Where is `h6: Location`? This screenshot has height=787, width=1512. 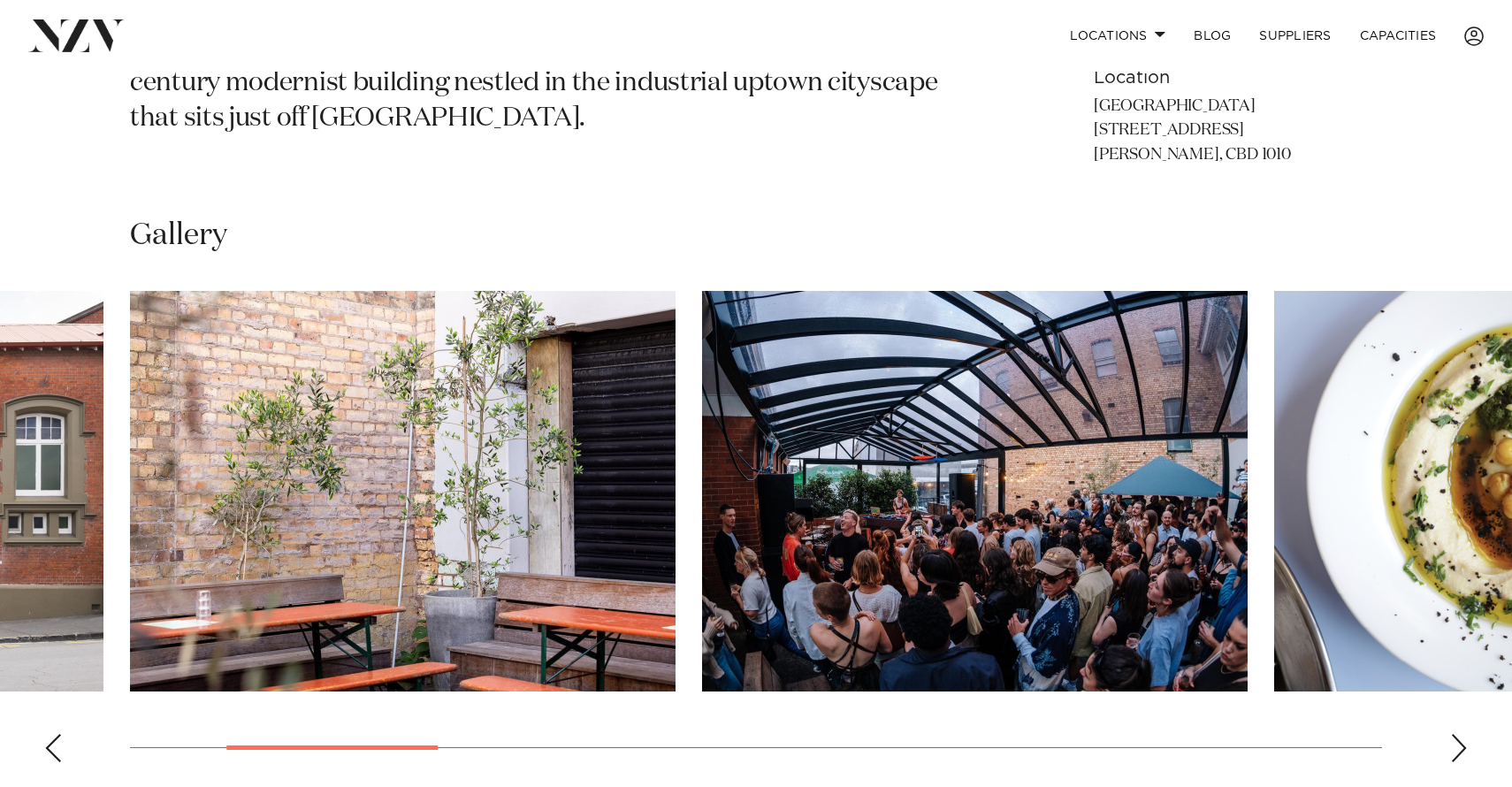 h6: Location is located at coordinates (1237, 78).